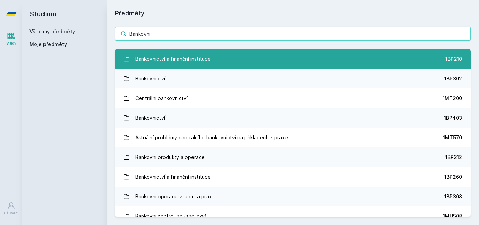 The height and width of the screenshot is (225, 479). Describe the element at coordinates (293, 34) in the screenshot. I see `input: Název nebo ident předmětu…` at that location.